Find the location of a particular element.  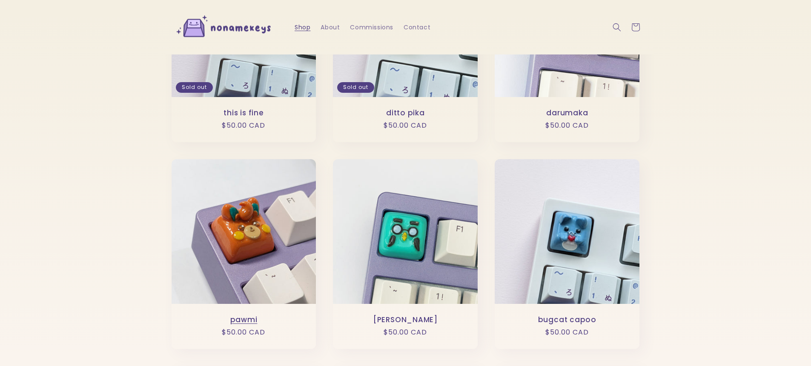

a: ditto pika is located at coordinates (405, 113).